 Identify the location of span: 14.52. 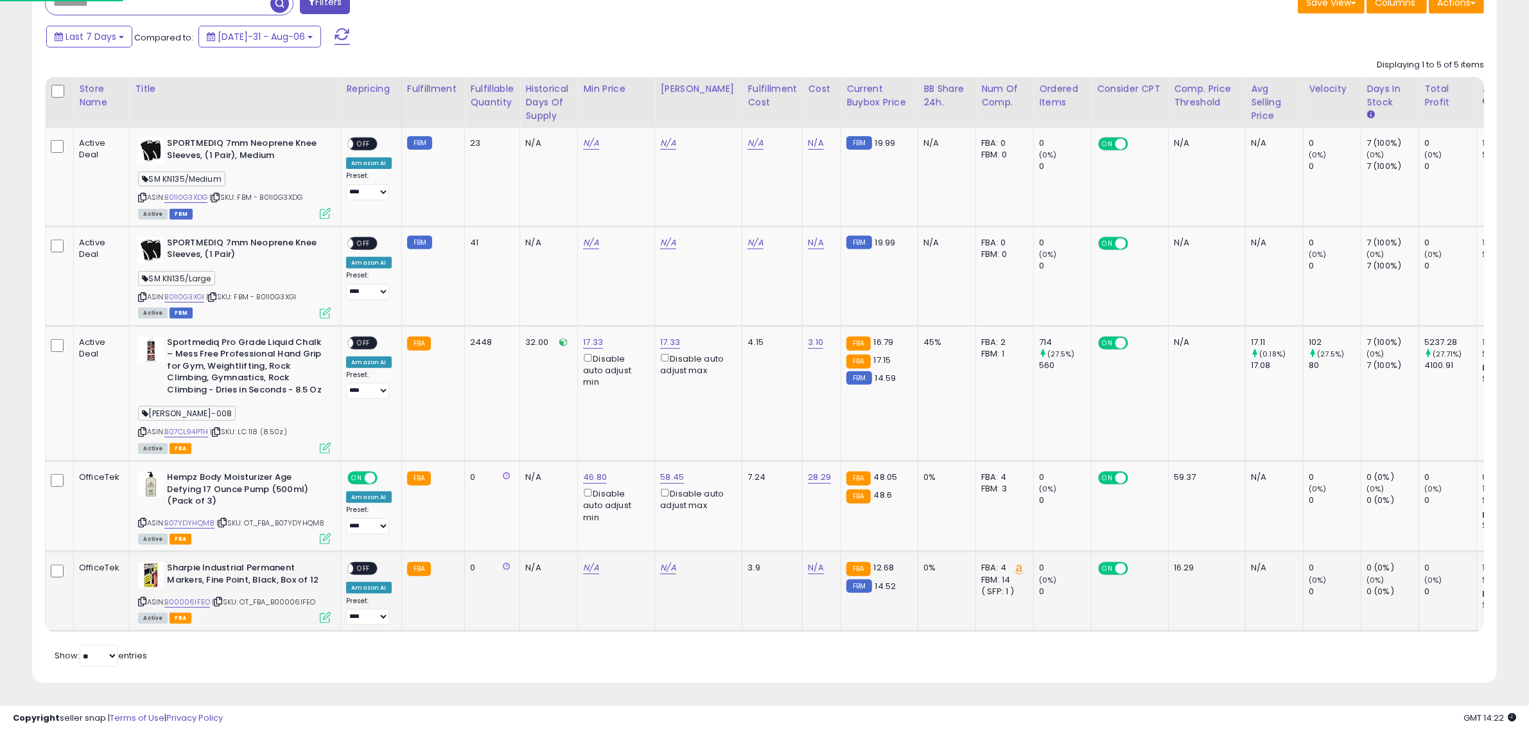
(885, 585).